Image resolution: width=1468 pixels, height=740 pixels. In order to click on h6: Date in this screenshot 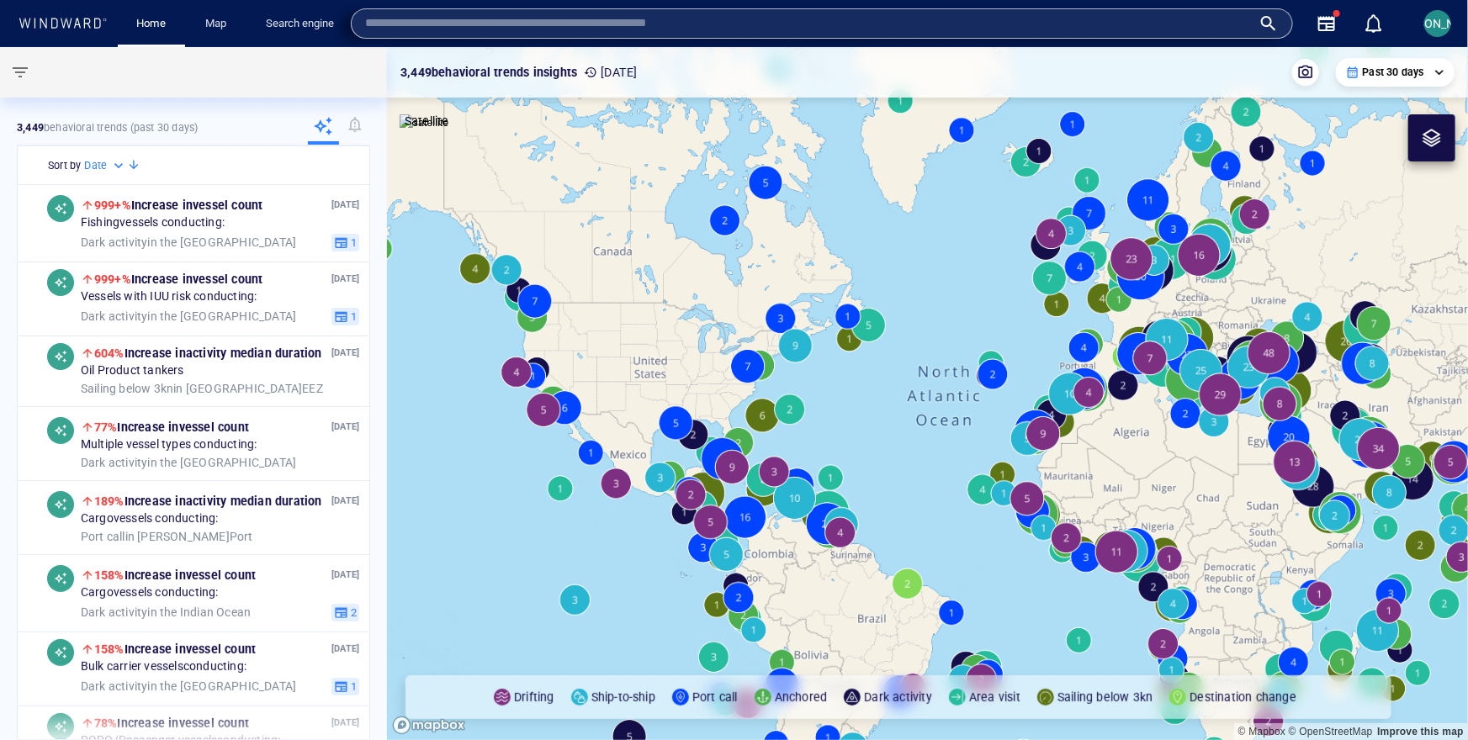, I will do `click(95, 166)`.